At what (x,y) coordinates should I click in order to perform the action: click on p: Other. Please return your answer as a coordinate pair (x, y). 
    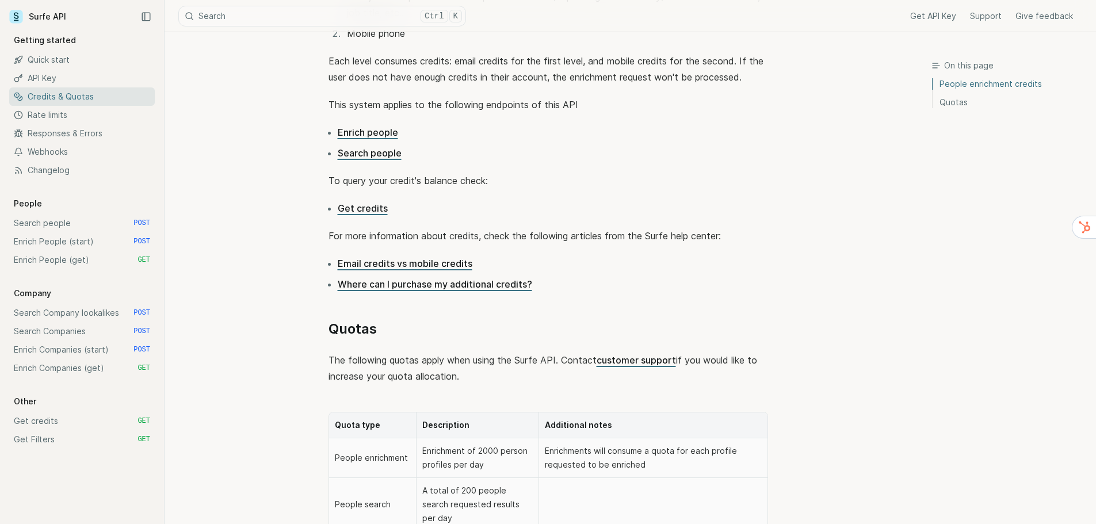
    Looking at the image, I should click on (25, 402).